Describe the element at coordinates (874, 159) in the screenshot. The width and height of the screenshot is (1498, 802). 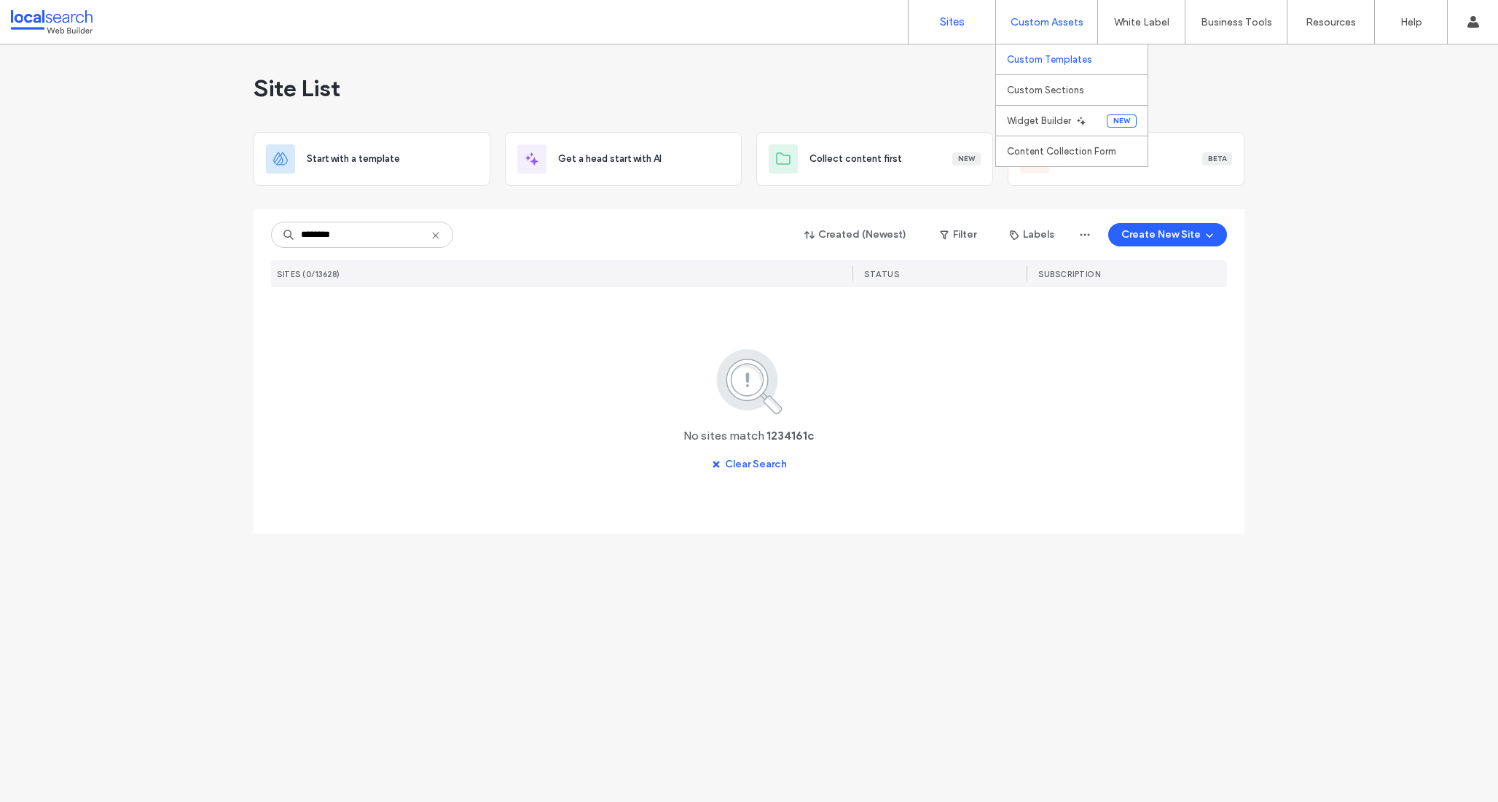
I see `div: Collect content firstNew` at that location.